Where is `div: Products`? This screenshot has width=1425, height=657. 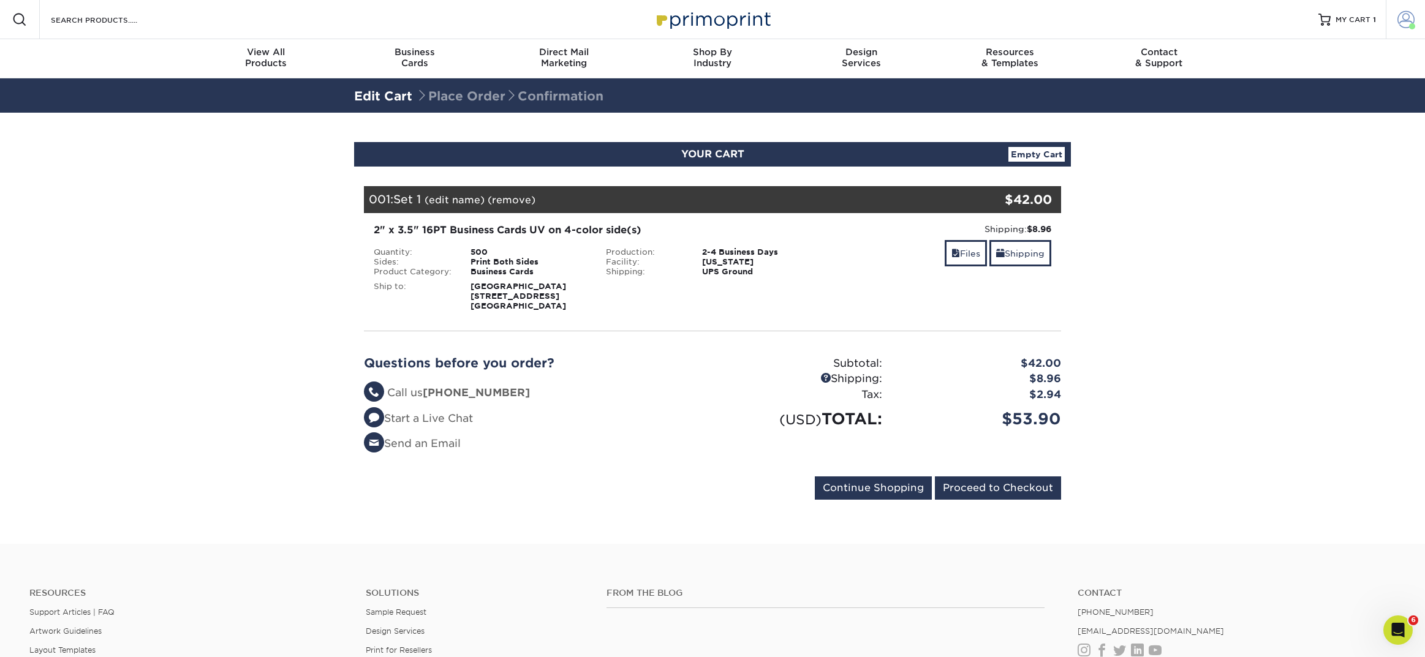
div: Products is located at coordinates (266, 58).